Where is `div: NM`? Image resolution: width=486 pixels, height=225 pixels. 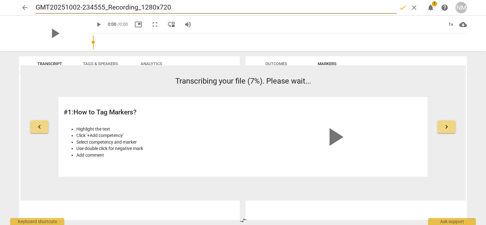
div: NM is located at coordinates (461, 8).